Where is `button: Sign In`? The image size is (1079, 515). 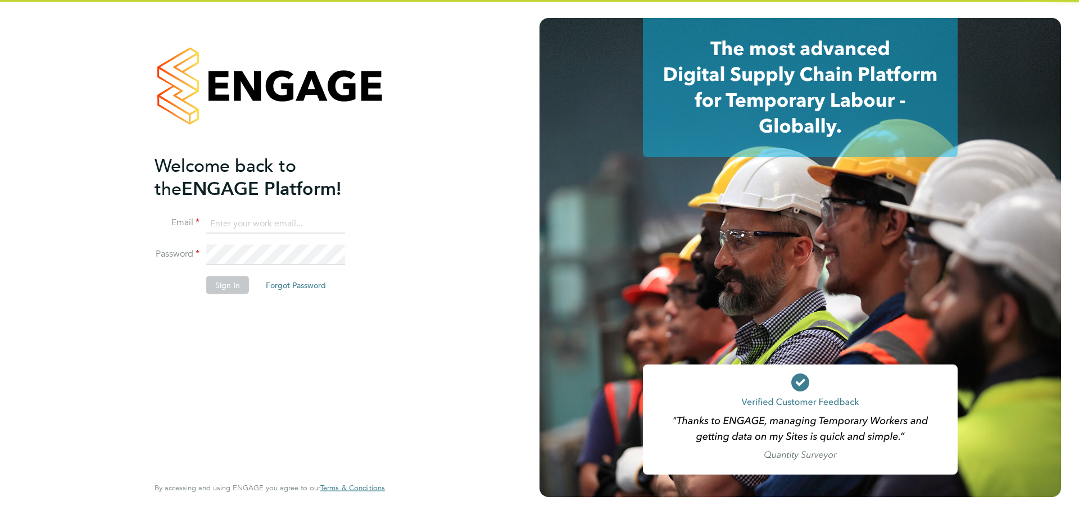 button: Sign In is located at coordinates (228, 286).